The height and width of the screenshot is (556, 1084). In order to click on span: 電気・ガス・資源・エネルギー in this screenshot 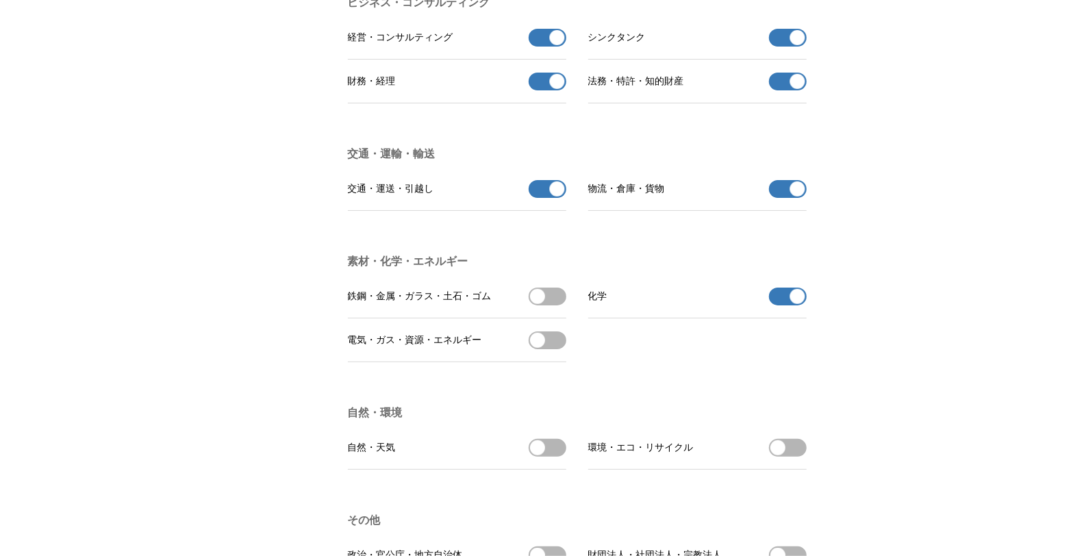, I will do `click(415, 340)`.